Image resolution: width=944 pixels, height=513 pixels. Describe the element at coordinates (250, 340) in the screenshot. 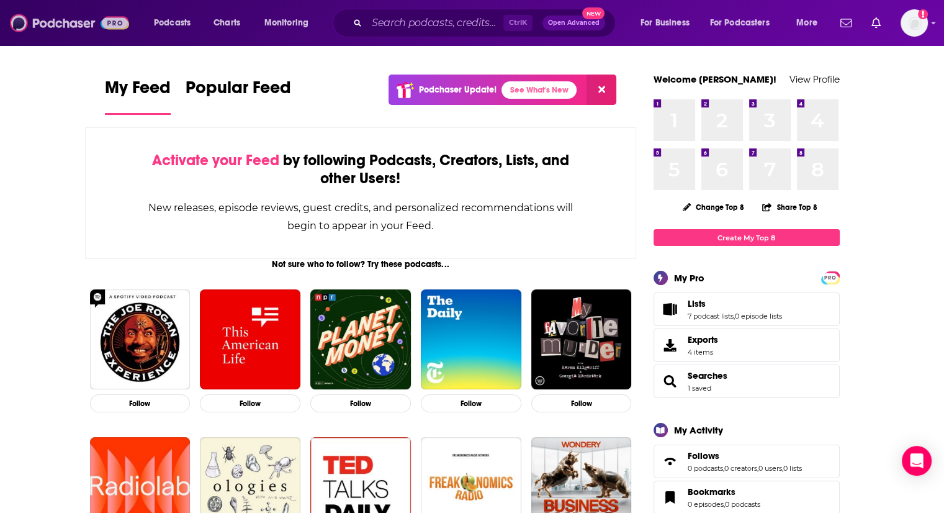

I see `img: This American Life` at that location.